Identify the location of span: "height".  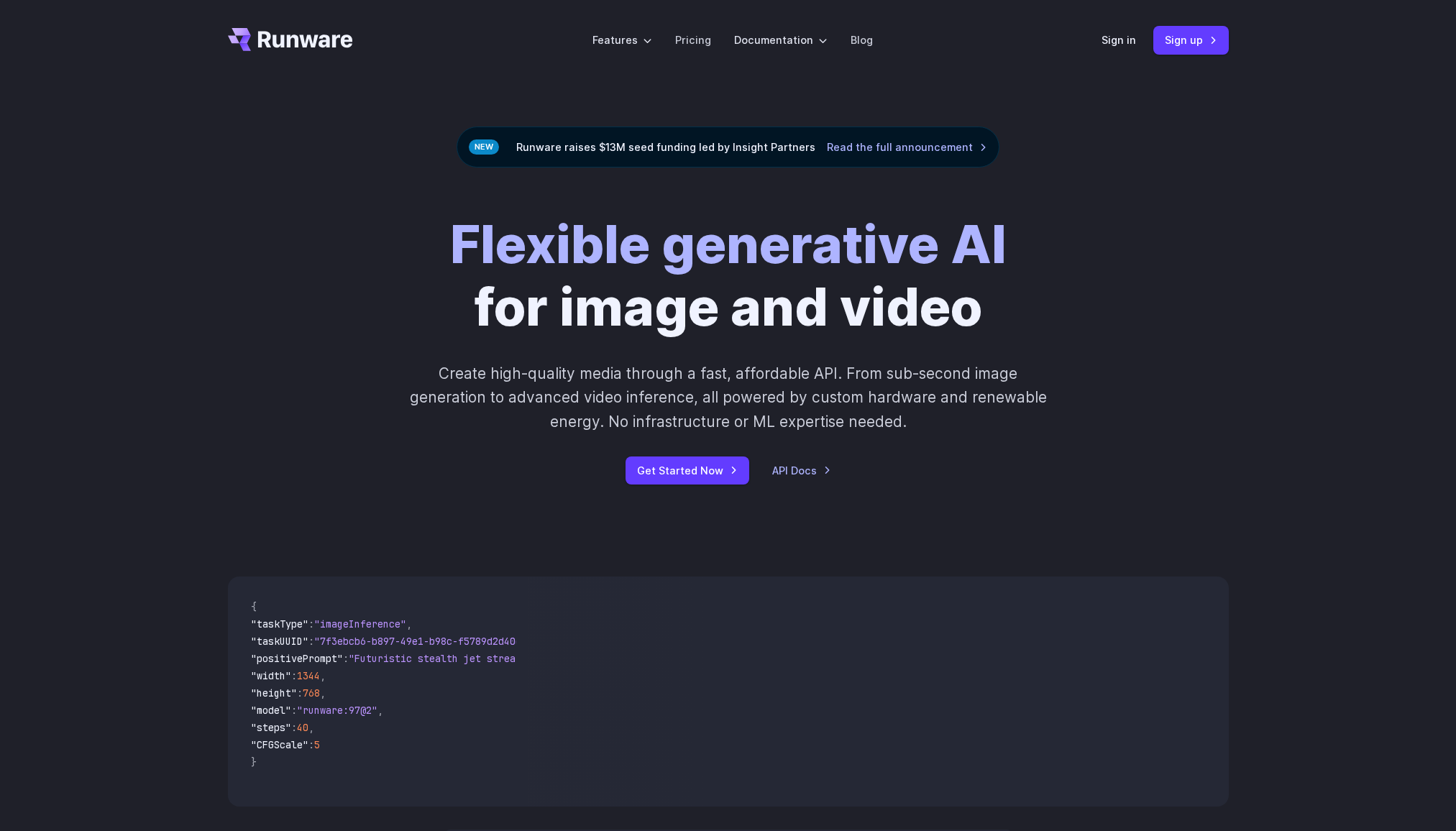
(274, 694).